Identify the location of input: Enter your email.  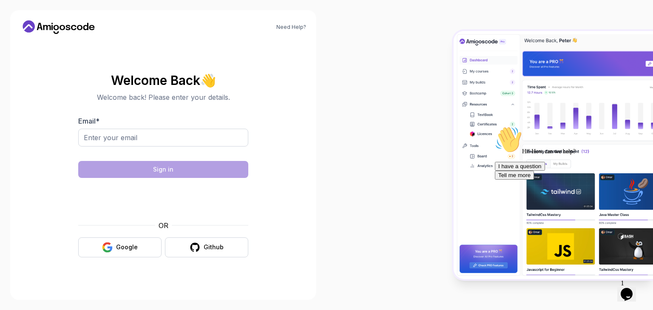
(163, 138).